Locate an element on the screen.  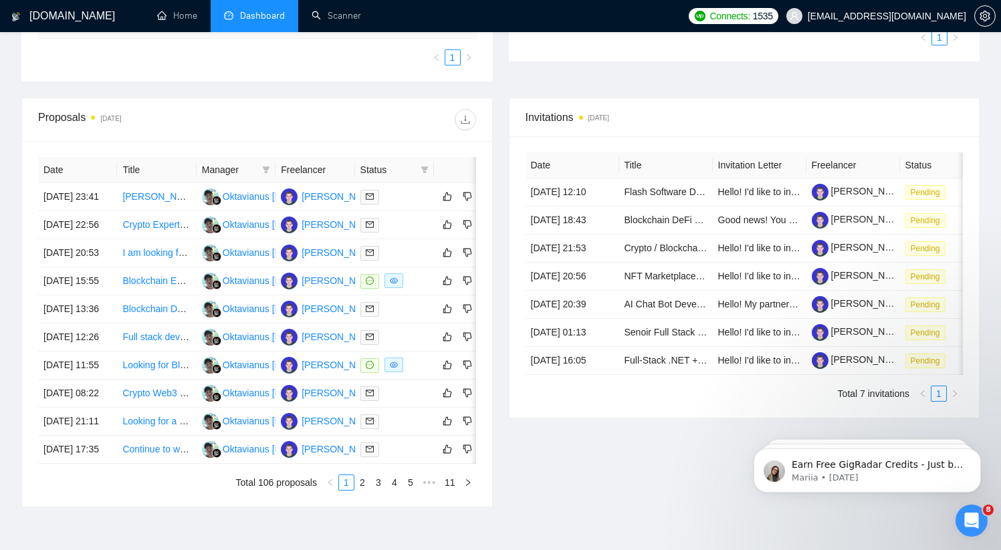
td: Blockchain DeFi Expert Needed for Dynamic Dashboard Development is located at coordinates (666, 221).